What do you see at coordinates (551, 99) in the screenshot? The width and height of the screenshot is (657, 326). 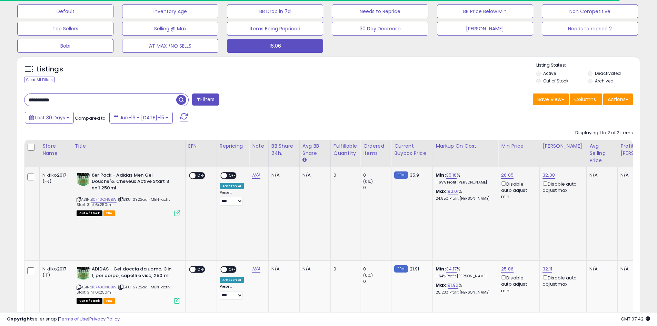 I see `button: Save View` at bounding box center [551, 99].